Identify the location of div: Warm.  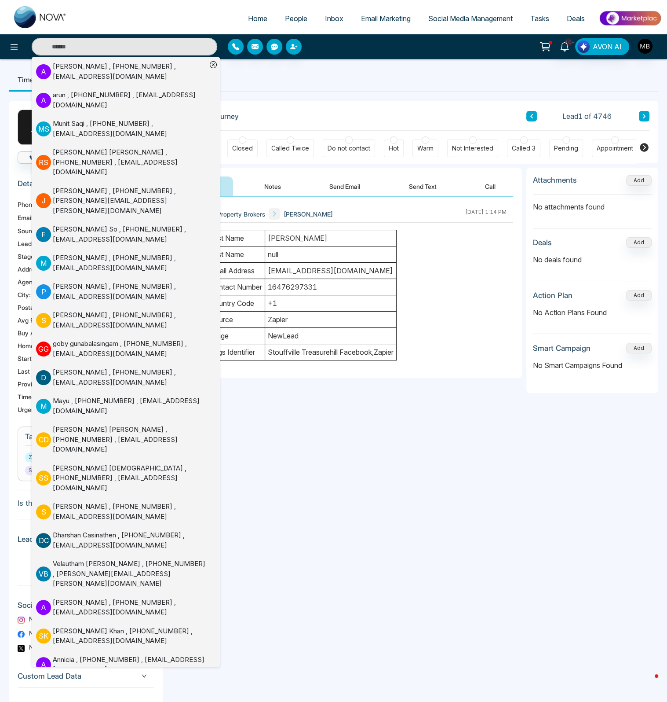
(425, 148).